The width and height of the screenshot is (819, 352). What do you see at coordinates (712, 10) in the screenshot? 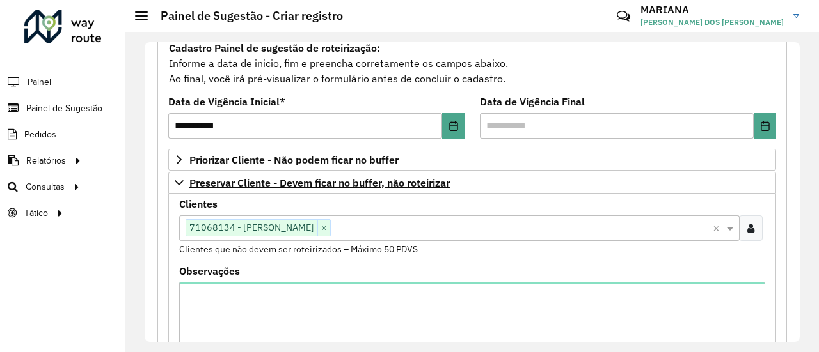
I see `h3: MARIANA` at bounding box center [712, 10].